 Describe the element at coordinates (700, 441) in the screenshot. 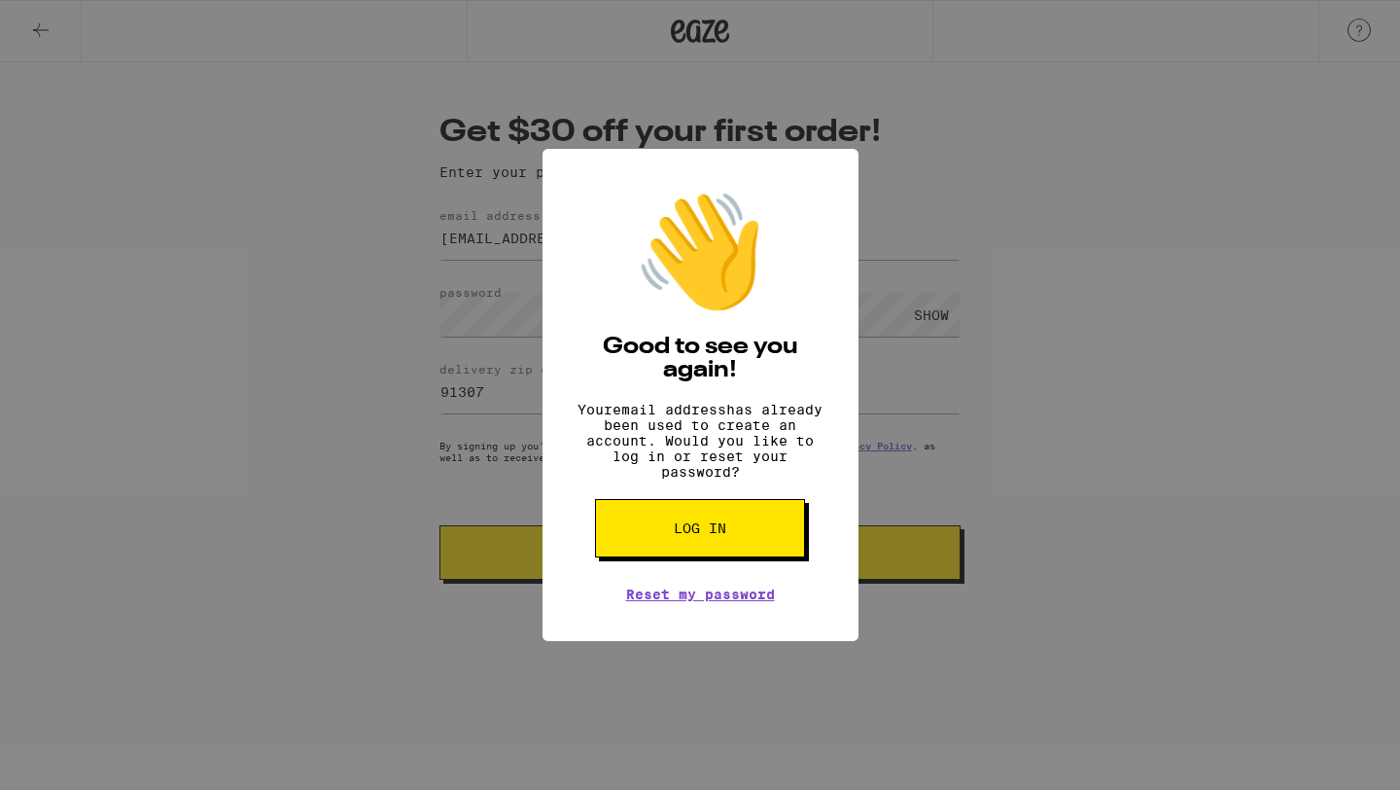

I see `p: Your email address has already been used to create an account. Would you like to log in or reset ...` at that location.